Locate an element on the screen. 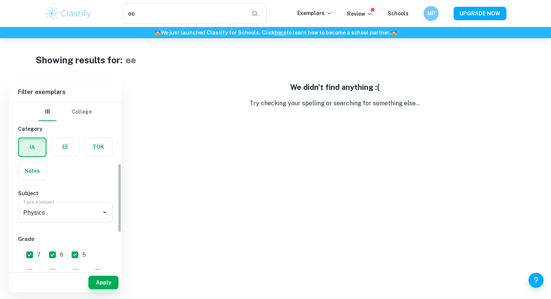 The image size is (551, 299). img: Clastify logo is located at coordinates (68, 14).